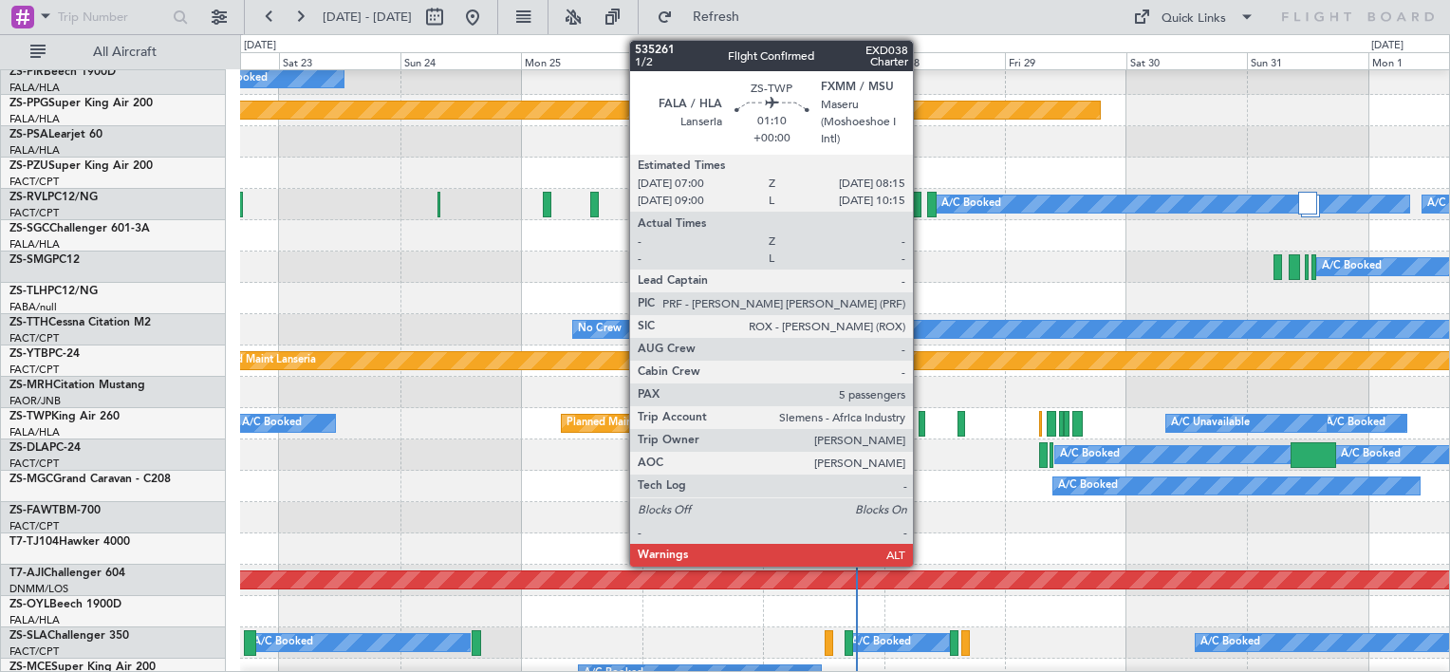  What do you see at coordinates (45, 448) in the screenshot?
I see `a: ZS-DLAPC-24` at bounding box center [45, 448].